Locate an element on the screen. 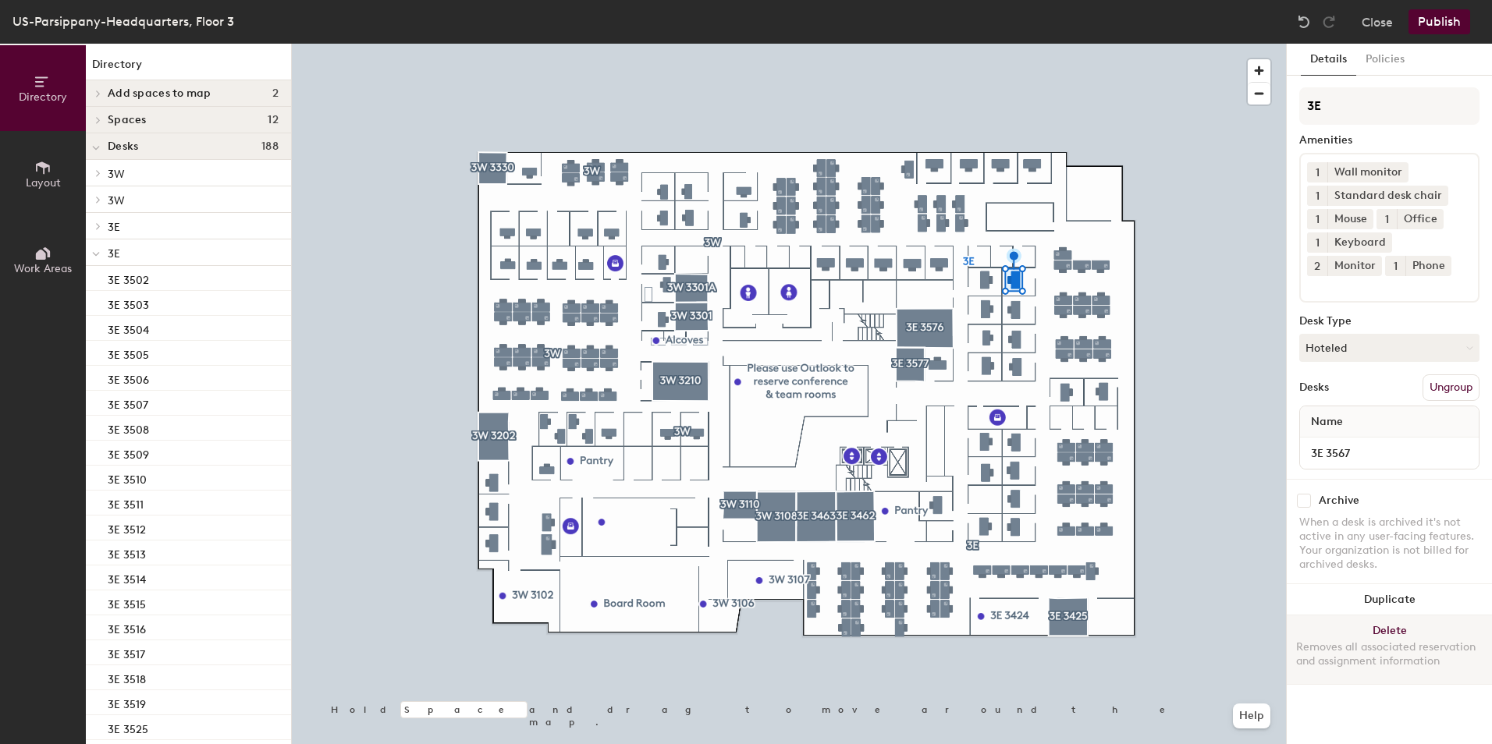 This screenshot has width=1492, height=744. span: Directory is located at coordinates (43, 97).